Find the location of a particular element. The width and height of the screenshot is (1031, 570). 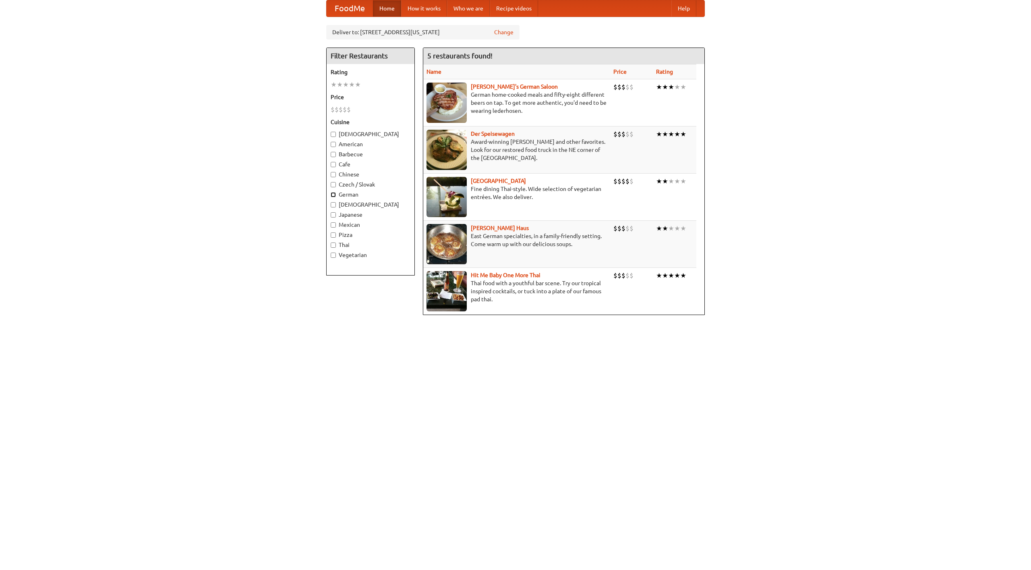

input: Japanese is located at coordinates (333, 215).